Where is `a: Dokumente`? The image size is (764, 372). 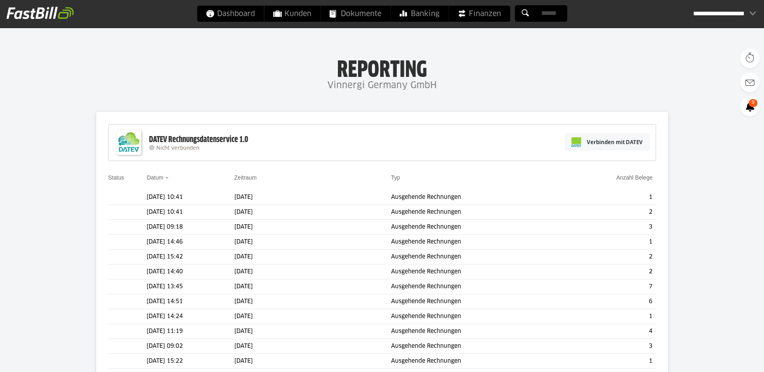
a: Dokumente is located at coordinates (355, 14).